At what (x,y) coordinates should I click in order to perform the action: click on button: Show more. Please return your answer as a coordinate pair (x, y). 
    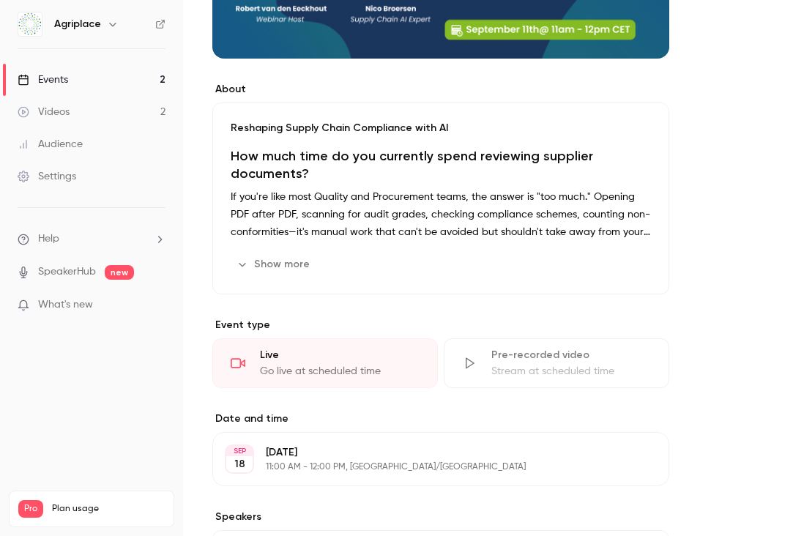
    Looking at the image, I should click on (274, 264).